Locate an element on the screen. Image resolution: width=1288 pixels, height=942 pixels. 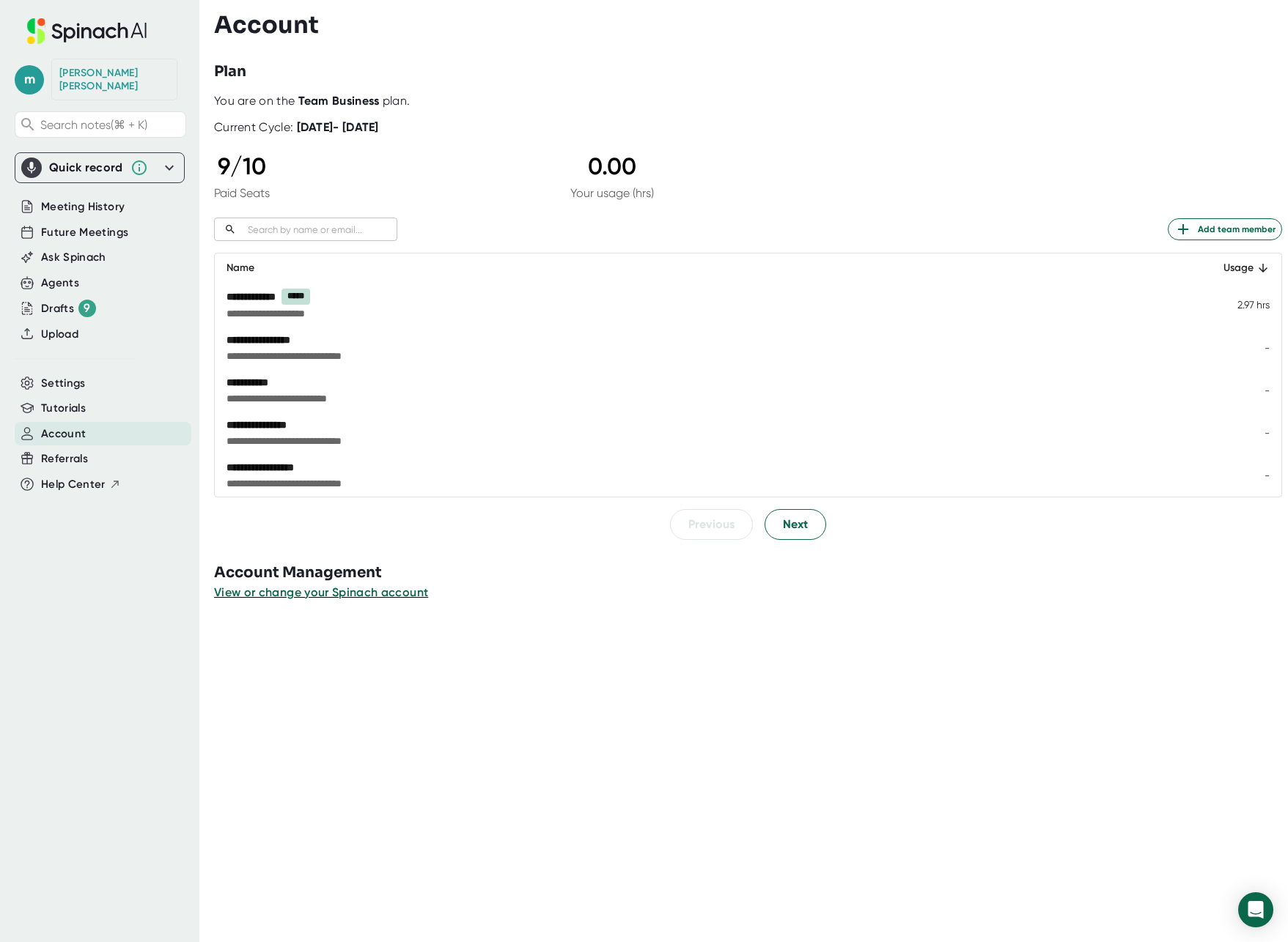
div: You are on the plan. is located at coordinates (748, 101).